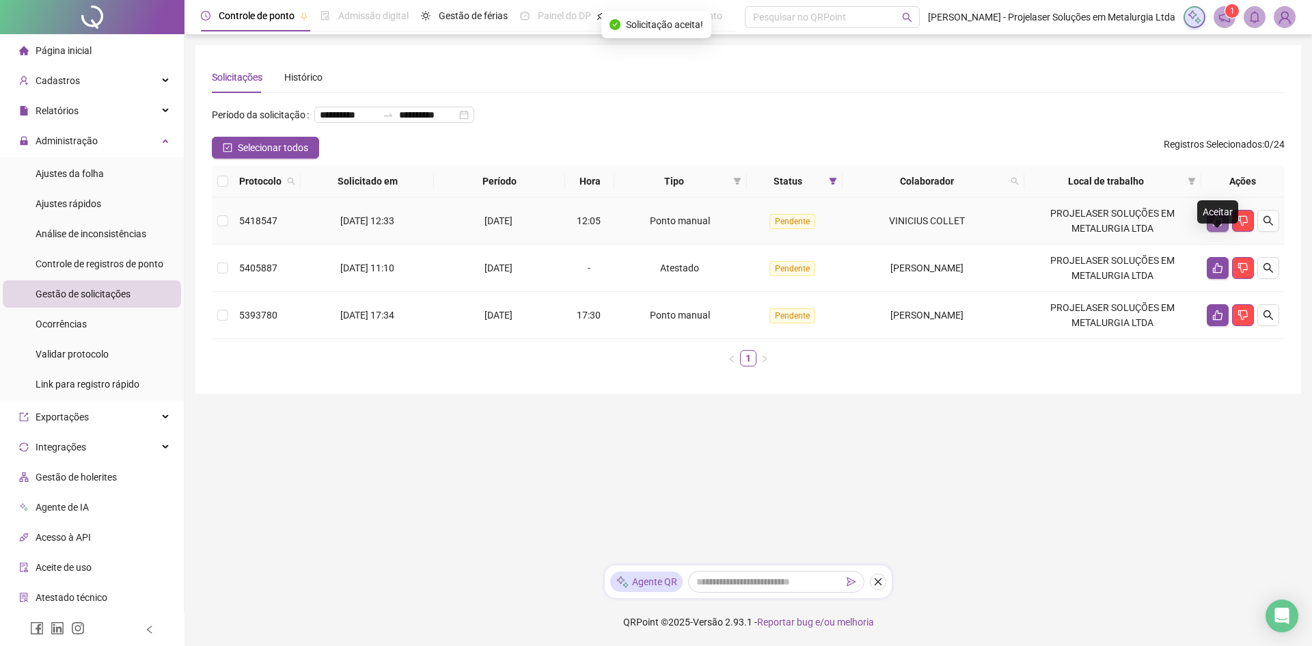 This screenshot has height=646, width=1312. Describe the element at coordinates (78, 628) in the screenshot. I see `span: instagram` at that location.